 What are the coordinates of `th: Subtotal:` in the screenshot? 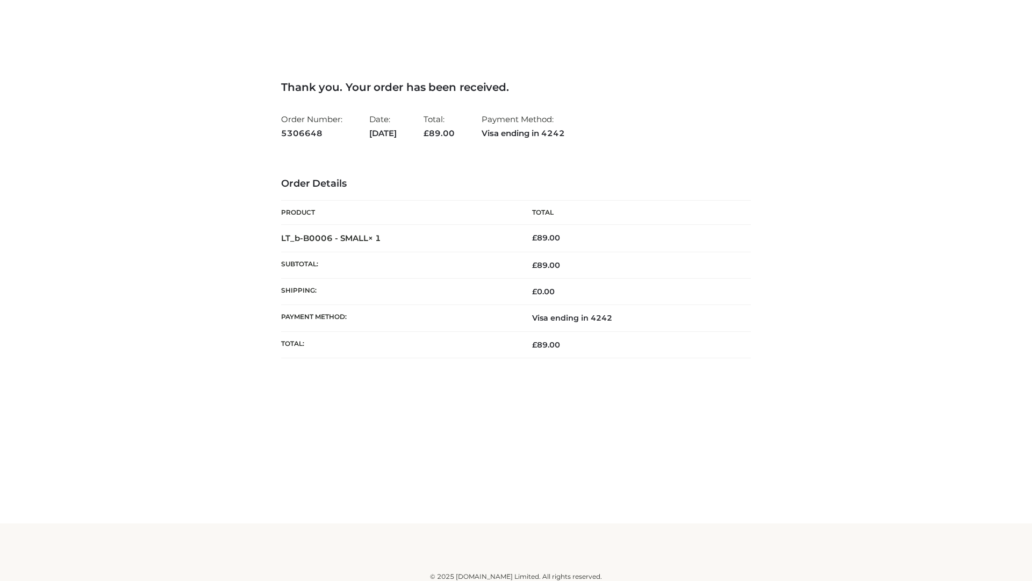 It's located at (398, 265).